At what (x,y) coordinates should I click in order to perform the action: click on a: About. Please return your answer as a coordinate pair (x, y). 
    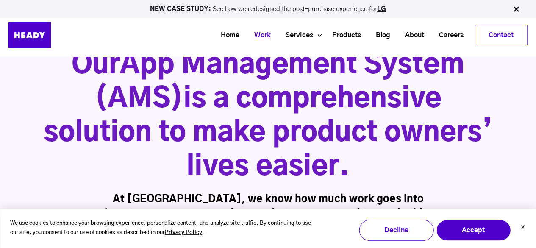
    Looking at the image, I should click on (411, 35).